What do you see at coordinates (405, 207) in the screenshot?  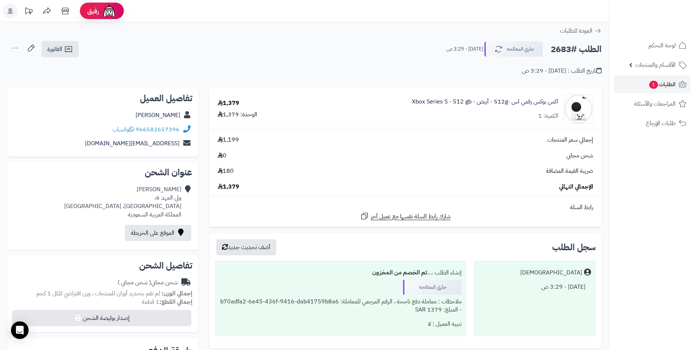 I see `div: رابط السلة` at bounding box center [405, 207].